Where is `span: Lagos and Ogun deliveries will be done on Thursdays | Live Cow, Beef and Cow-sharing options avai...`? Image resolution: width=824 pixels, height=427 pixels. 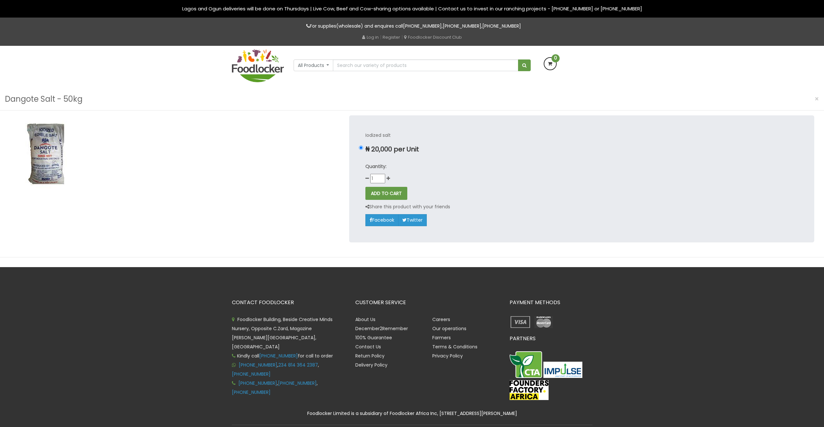 span: Lagos and Ogun deliveries will be done on Thursdays | Live Cow, Beef and Cow-sharing options avai... is located at coordinates (412, 8).